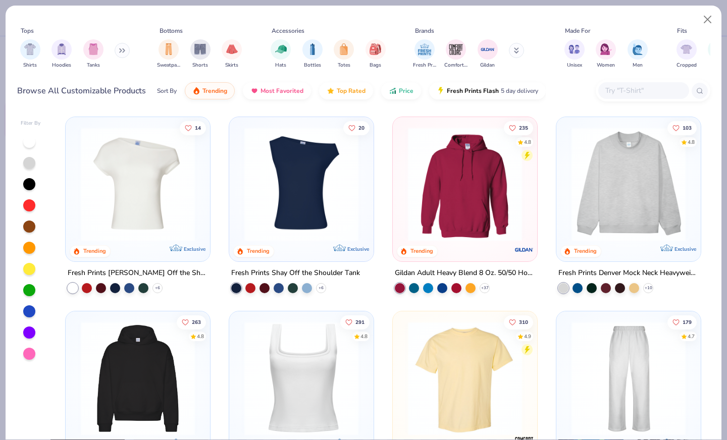  Describe the element at coordinates (30, 65) in the screenshot. I see `span: Shirts` at that location.